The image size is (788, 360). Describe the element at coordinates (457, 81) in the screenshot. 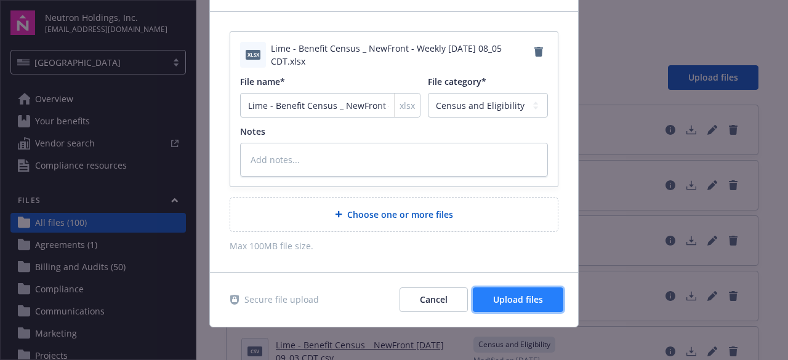

I see `span: File category*` at that location.